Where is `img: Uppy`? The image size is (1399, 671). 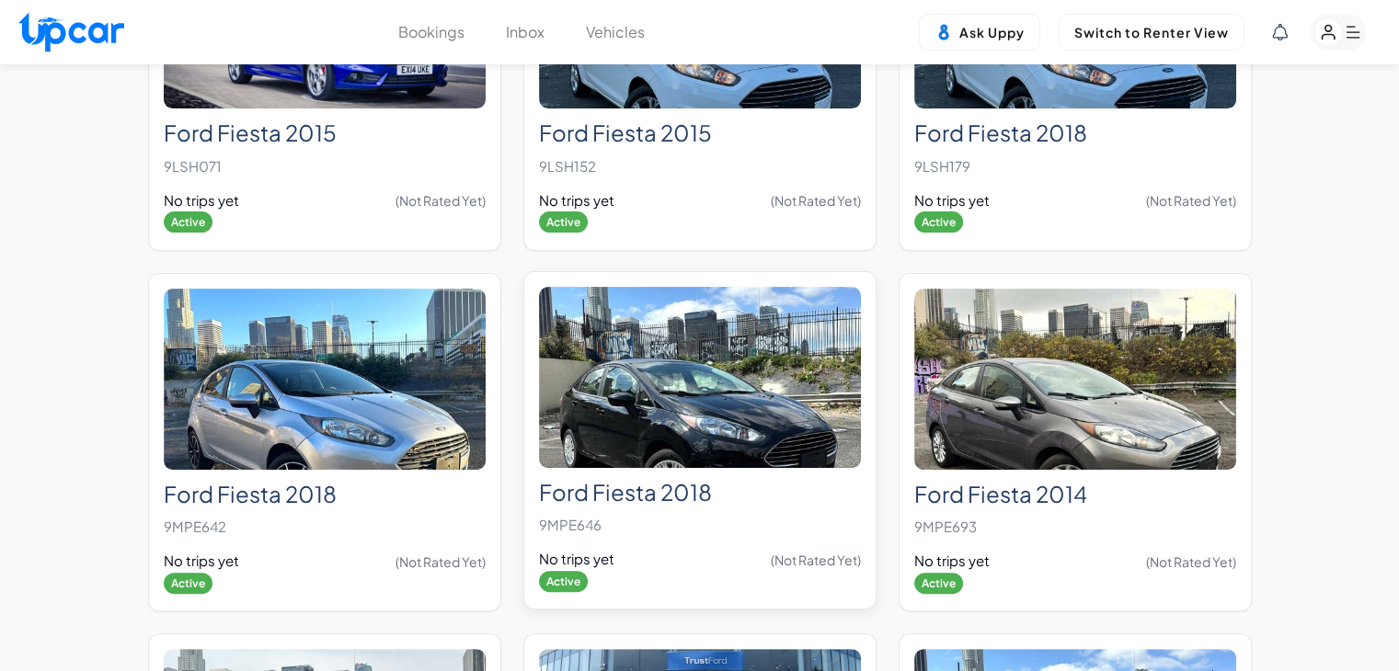 img: Uppy is located at coordinates (944, 32).